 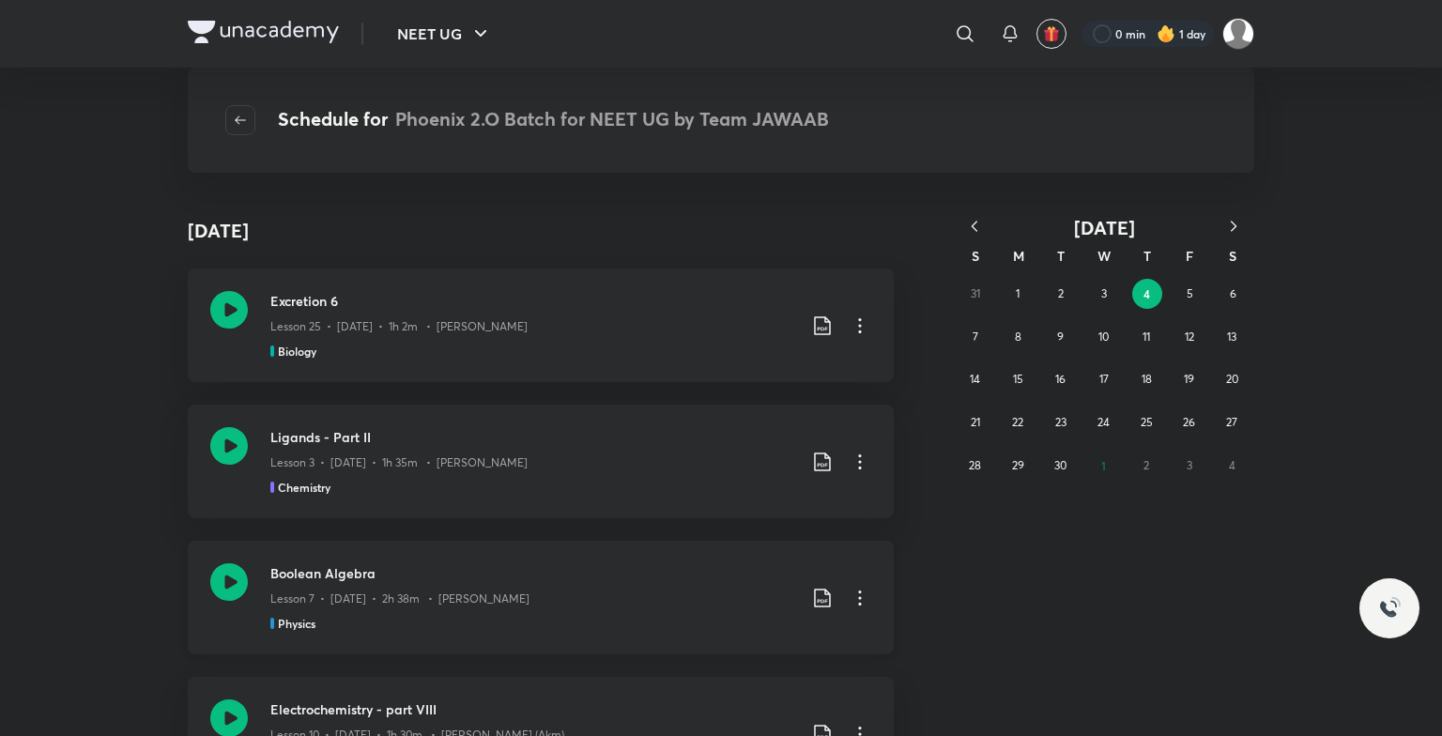 What do you see at coordinates (1146, 336) in the screenshot?
I see `abbr: September 11, 2025` at bounding box center [1146, 336].